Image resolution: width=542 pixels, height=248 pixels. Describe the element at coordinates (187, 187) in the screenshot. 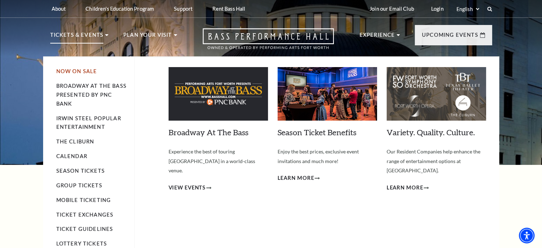

I see `span: View Events` at that location.